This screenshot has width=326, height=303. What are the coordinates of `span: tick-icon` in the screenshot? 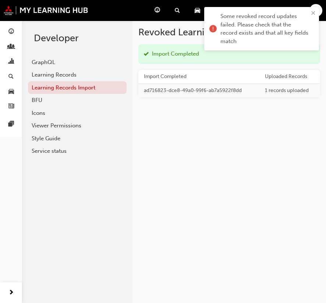 It's located at (146, 54).